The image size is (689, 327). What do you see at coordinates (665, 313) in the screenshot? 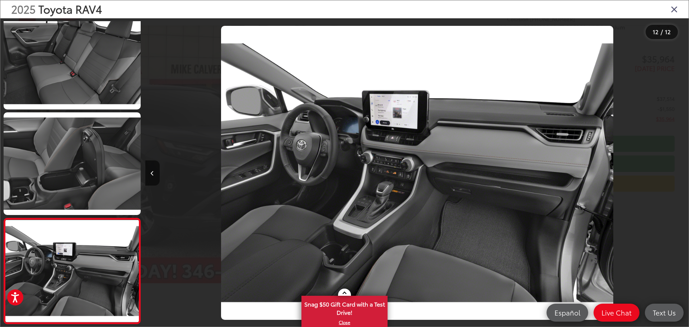
I see `a: Text Us` at bounding box center [665, 313].